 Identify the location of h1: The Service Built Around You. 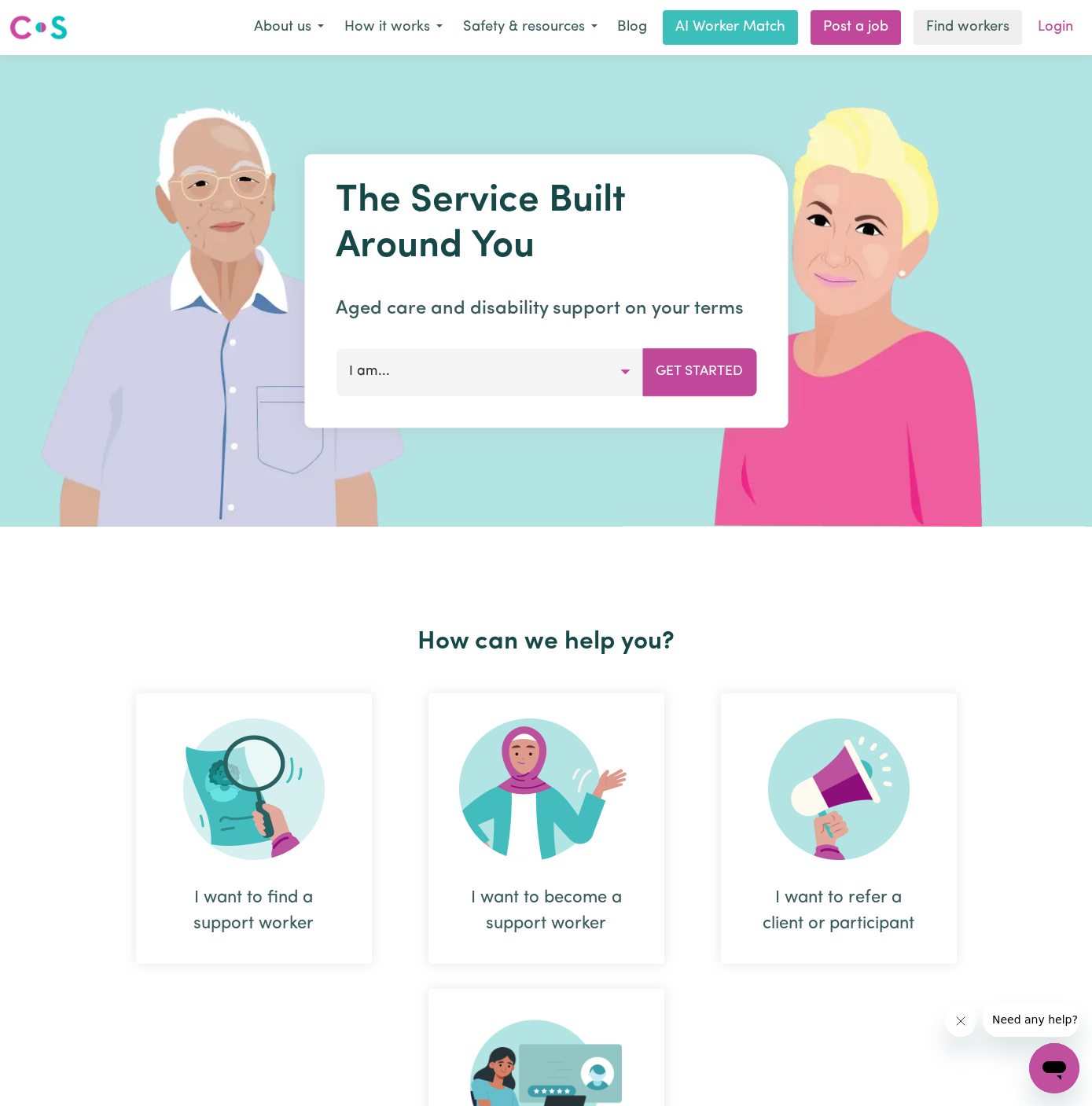
(546, 224).